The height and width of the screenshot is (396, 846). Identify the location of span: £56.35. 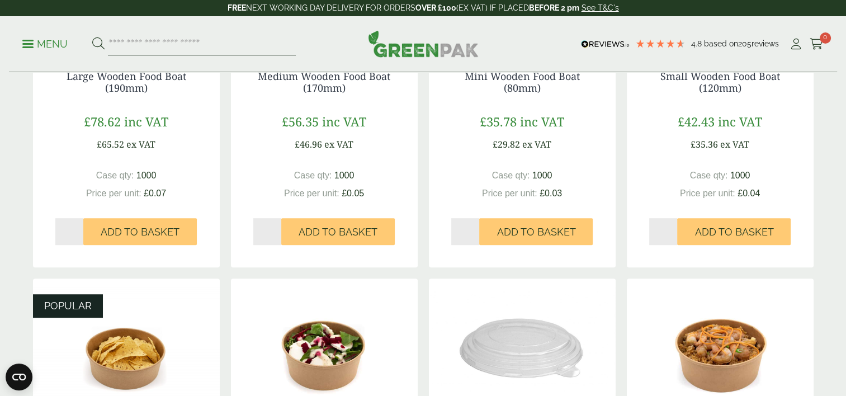
(300, 121).